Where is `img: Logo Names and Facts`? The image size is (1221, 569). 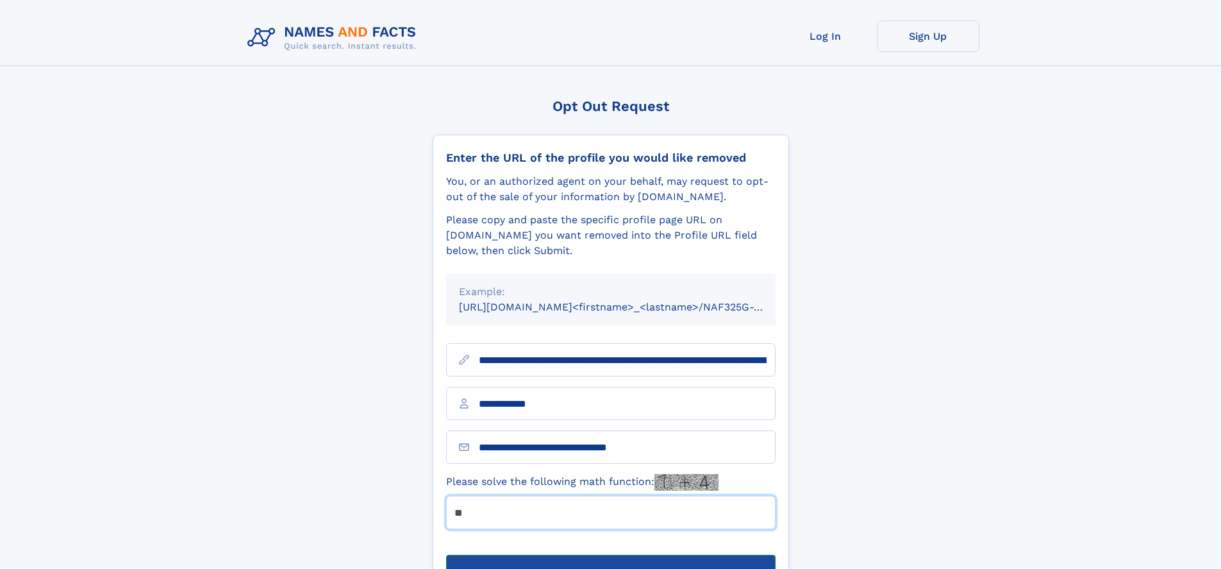 img: Logo Names and Facts is located at coordinates (335, 38).